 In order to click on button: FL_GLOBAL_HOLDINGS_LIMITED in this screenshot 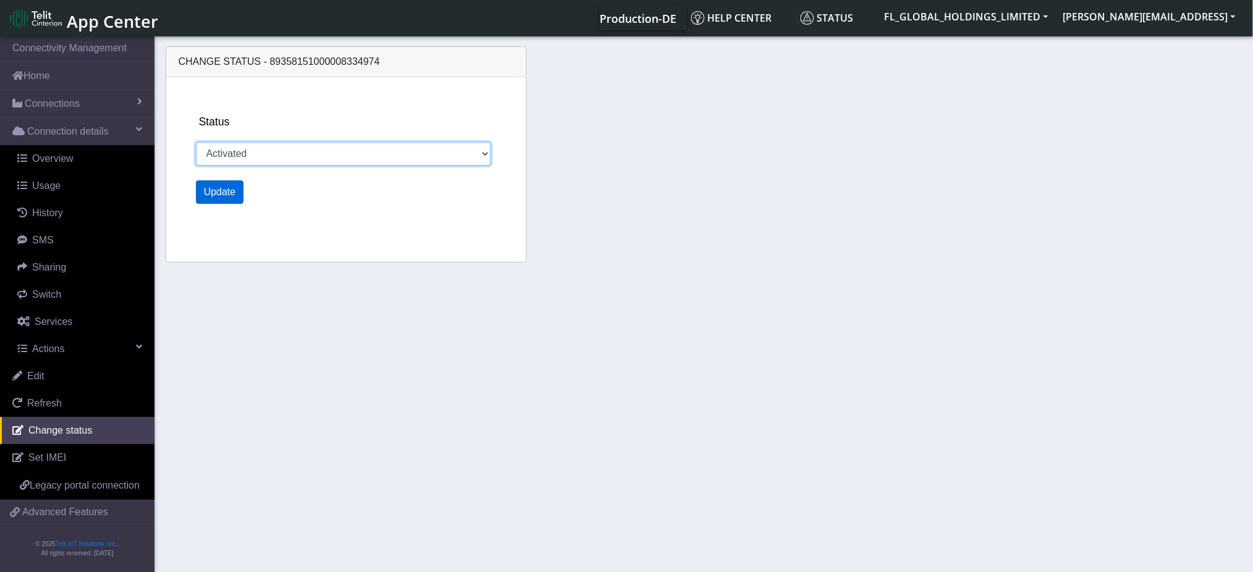, I will do `click(966, 17)`.